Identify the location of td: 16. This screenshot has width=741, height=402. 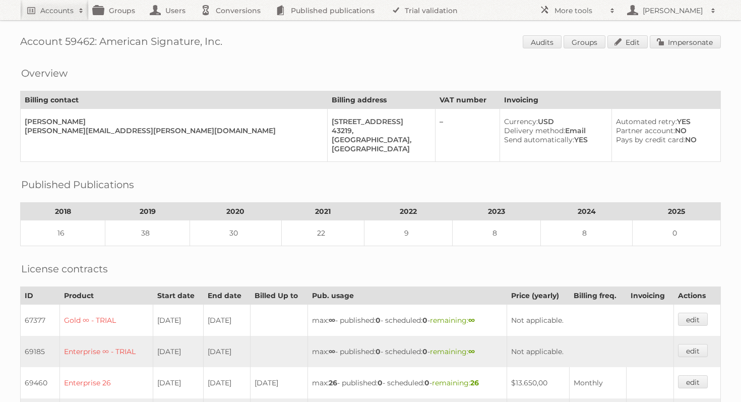
(63, 233).